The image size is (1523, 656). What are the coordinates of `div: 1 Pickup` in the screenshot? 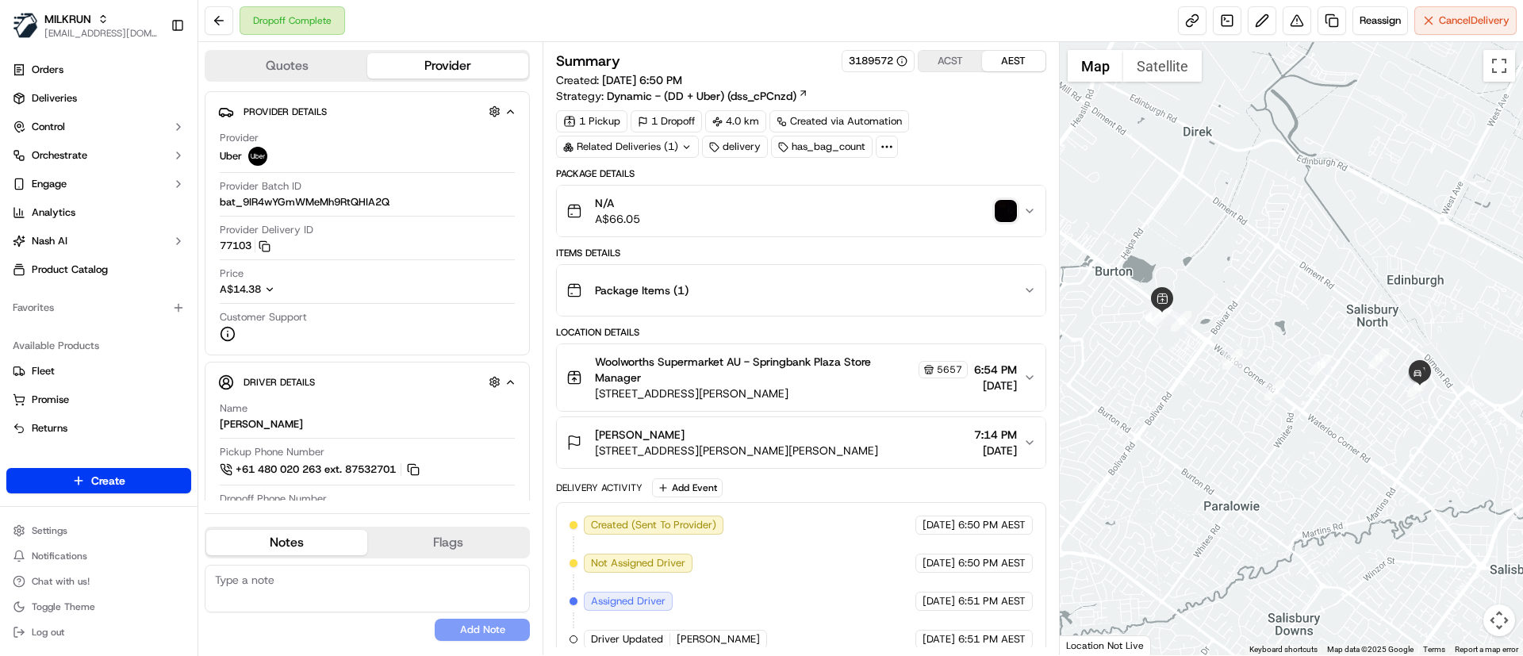 It's located at (592, 121).